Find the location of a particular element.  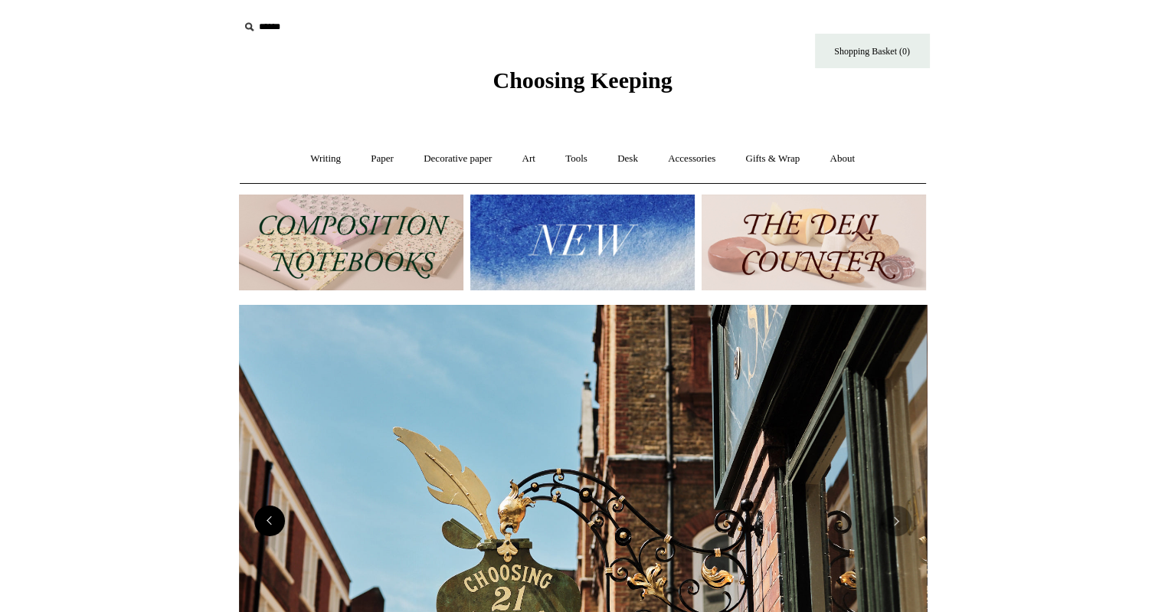

img: 202302 Composition ledgers.jpg__PID:69722ee6-fa44-49dd-a067-31375e5d54ec is located at coordinates (351, 242).